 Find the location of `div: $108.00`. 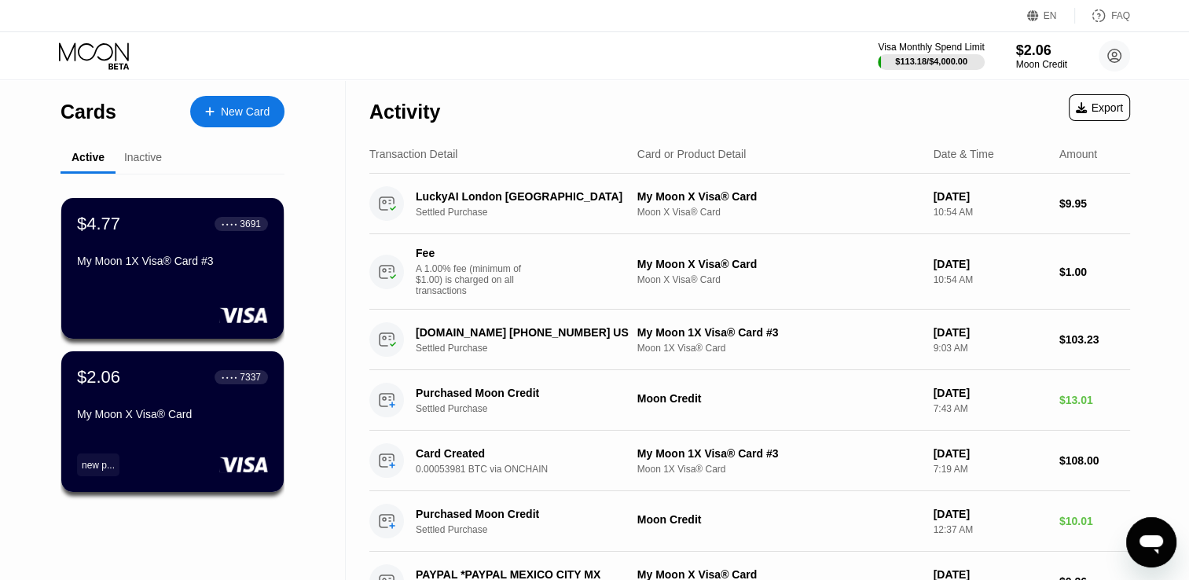

div: $108.00 is located at coordinates (1095, 460).